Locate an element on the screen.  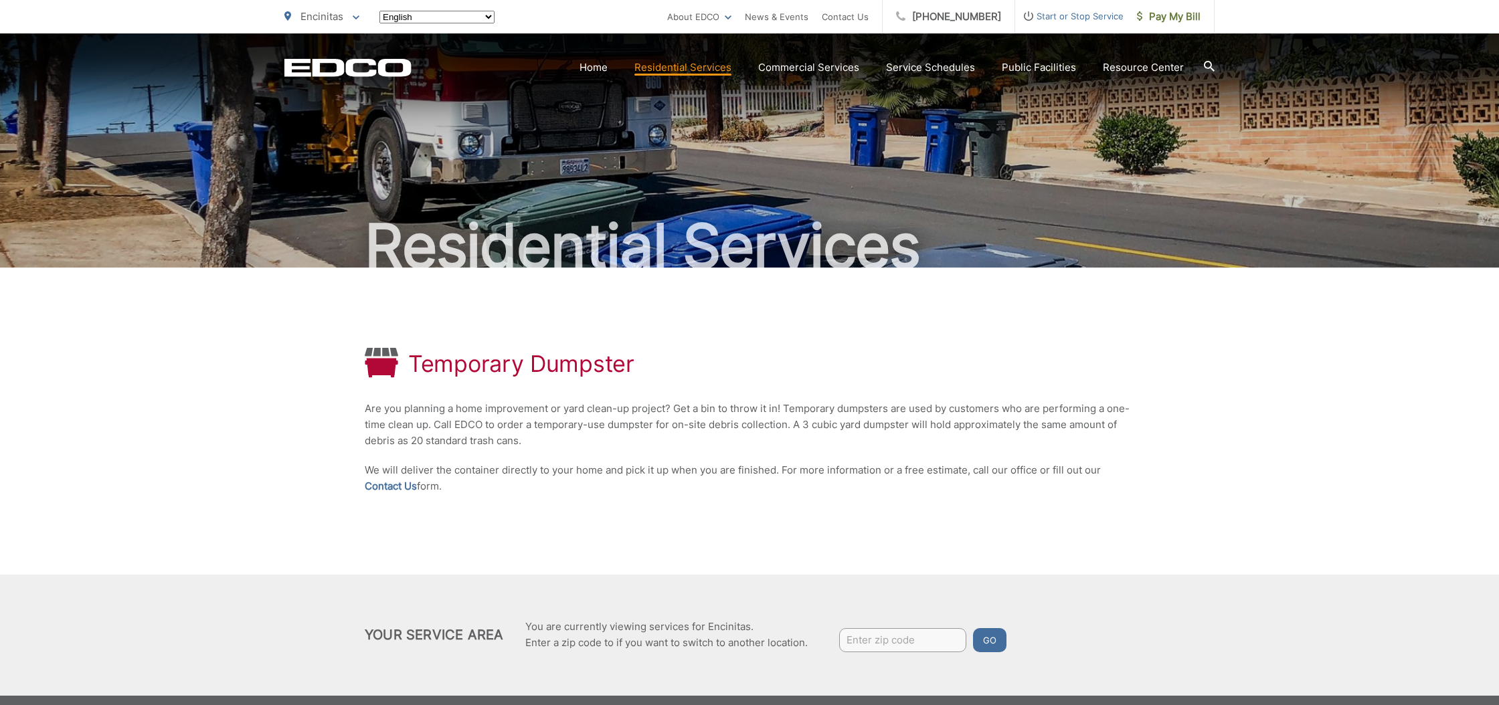
a: Home is located at coordinates (594, 68).